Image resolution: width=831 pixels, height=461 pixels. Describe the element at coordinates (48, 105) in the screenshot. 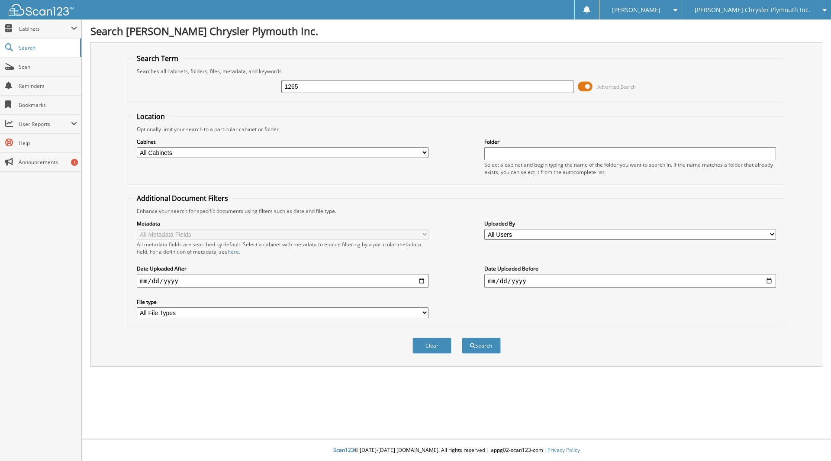

I see `span: Bookmarks` at that location.